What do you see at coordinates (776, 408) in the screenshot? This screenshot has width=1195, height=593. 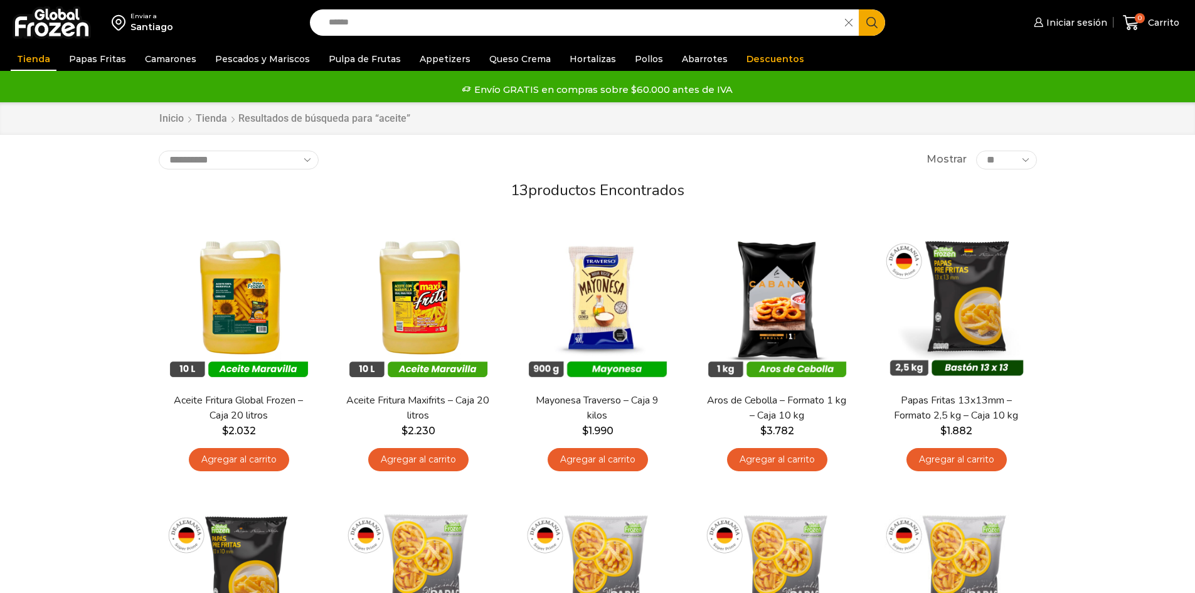 I see `a: Aros de Cebolla – Formato 1 kg – Caja 10 kg` at bounding box center [776, 408].